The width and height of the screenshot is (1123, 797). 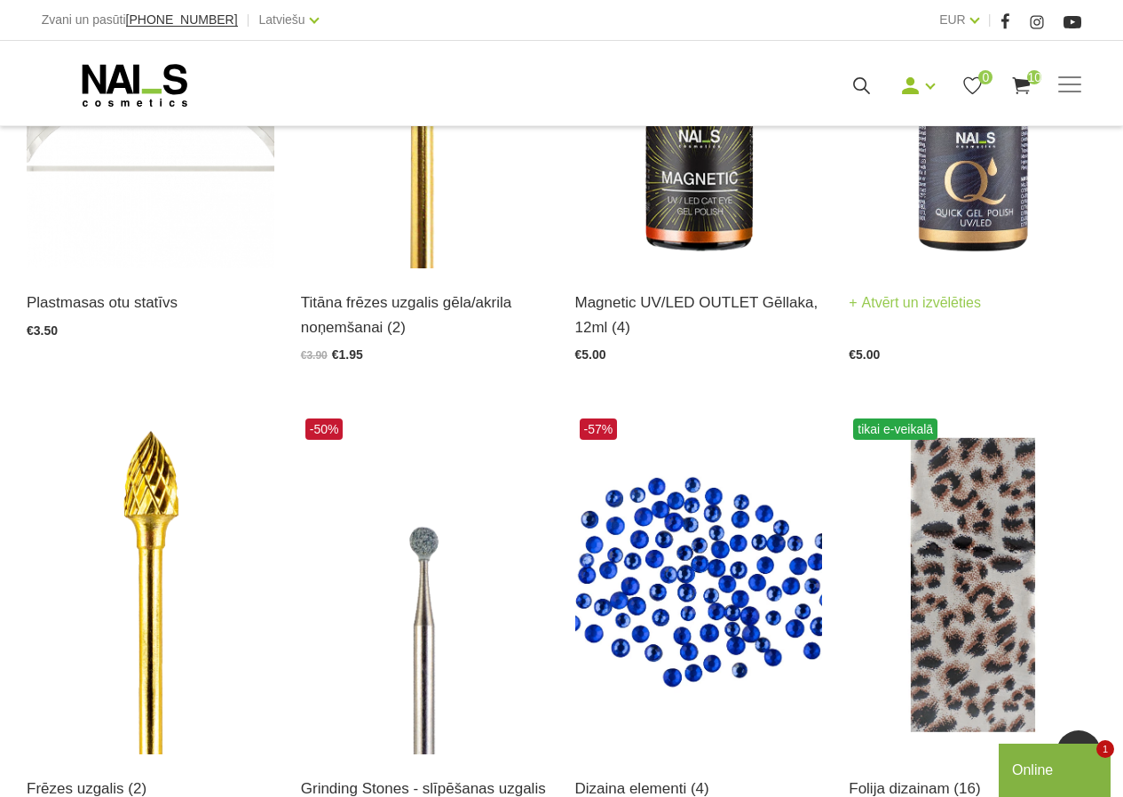 What do you see at coordinates (699, 583) in the screenshot?
I see `img: Dažādu krāsu akmentiņi dizainu veidošanai. Izcilai noturībai akmentiņus līmēt ar Nai_s Cosmetics ...` at bounding box center [699, 583].